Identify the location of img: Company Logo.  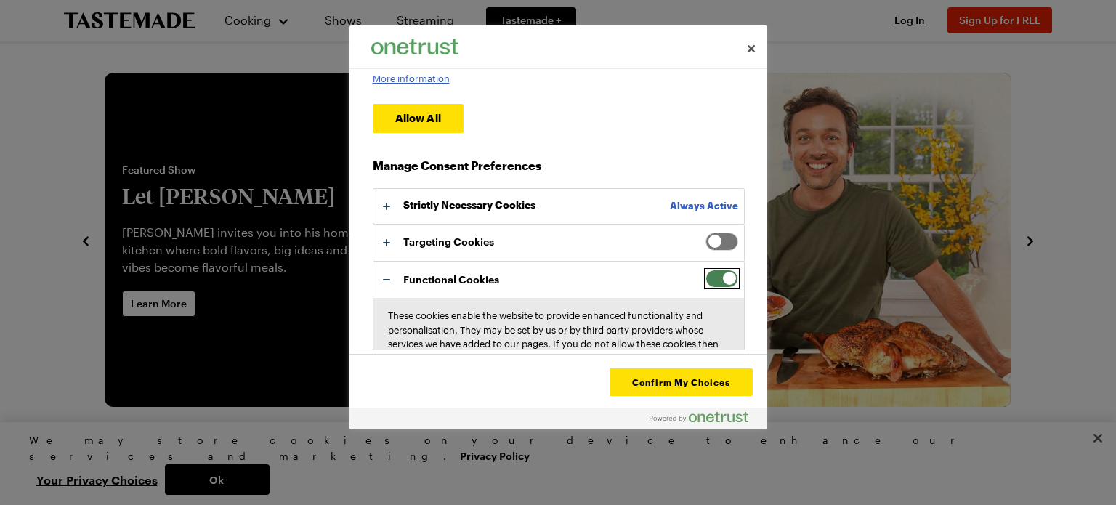
(415, 47).